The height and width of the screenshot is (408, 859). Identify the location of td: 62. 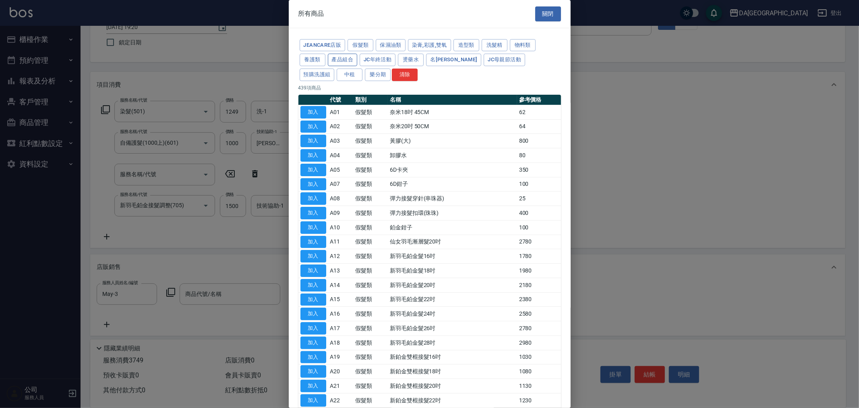
(539, 112).